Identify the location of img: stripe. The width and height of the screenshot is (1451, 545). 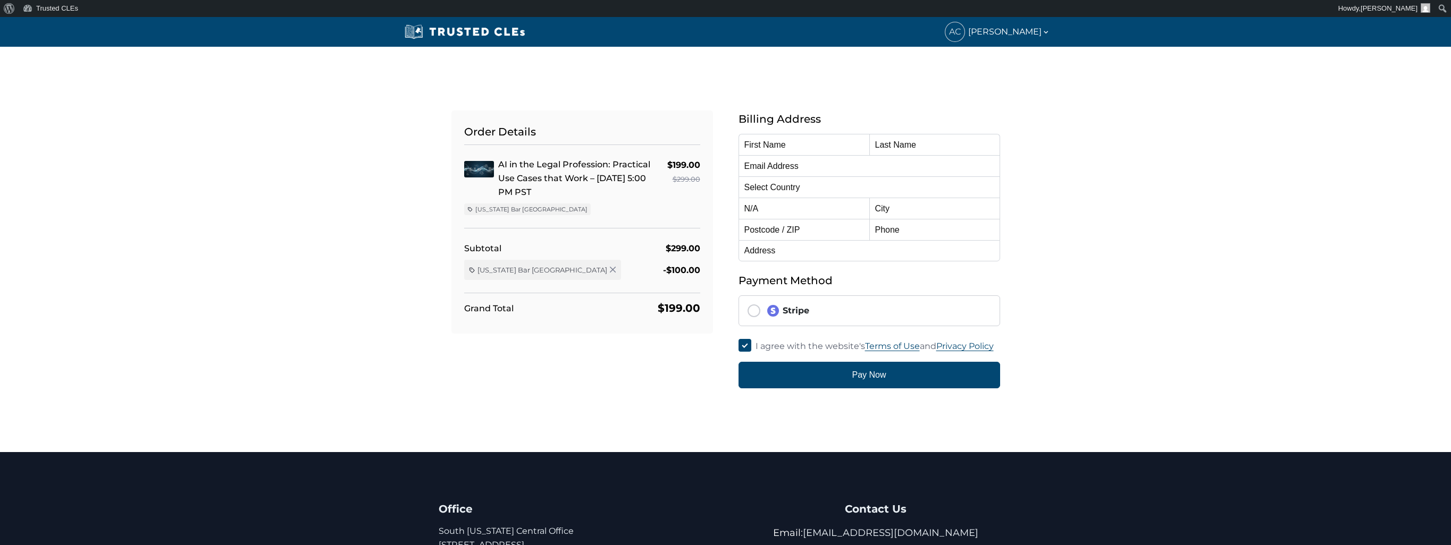
(773, 311).